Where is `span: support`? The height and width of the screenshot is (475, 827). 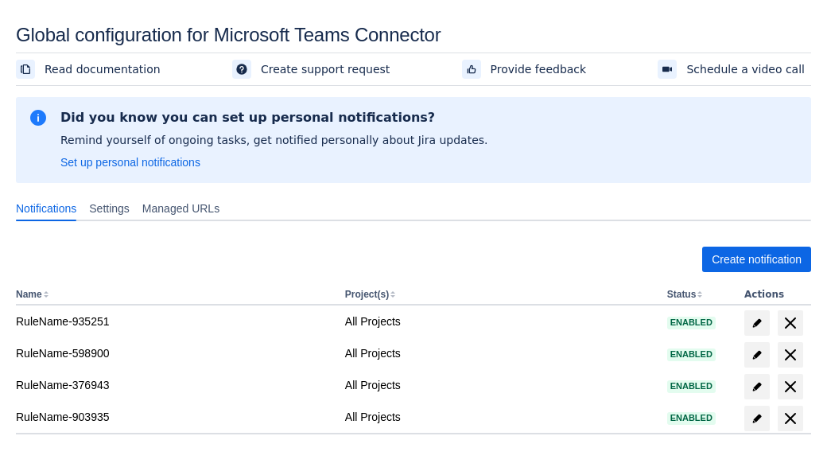 span: support is located at coordinates (242, 69).